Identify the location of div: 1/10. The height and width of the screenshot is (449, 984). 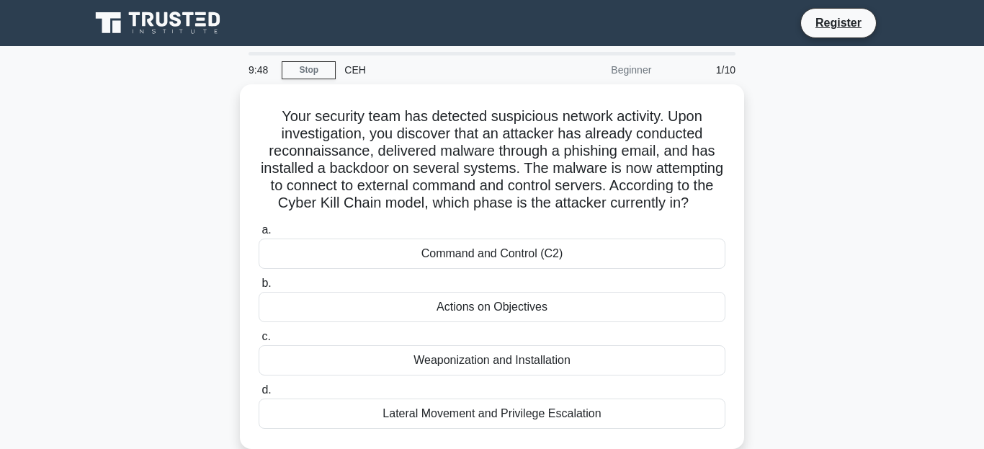
(702, 70).